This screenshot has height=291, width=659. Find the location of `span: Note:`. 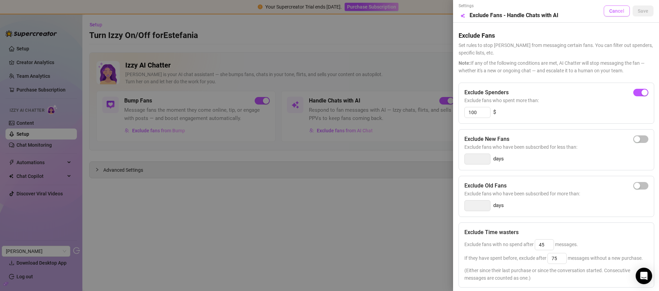

span: Note: is located at coordinates (464, 63).